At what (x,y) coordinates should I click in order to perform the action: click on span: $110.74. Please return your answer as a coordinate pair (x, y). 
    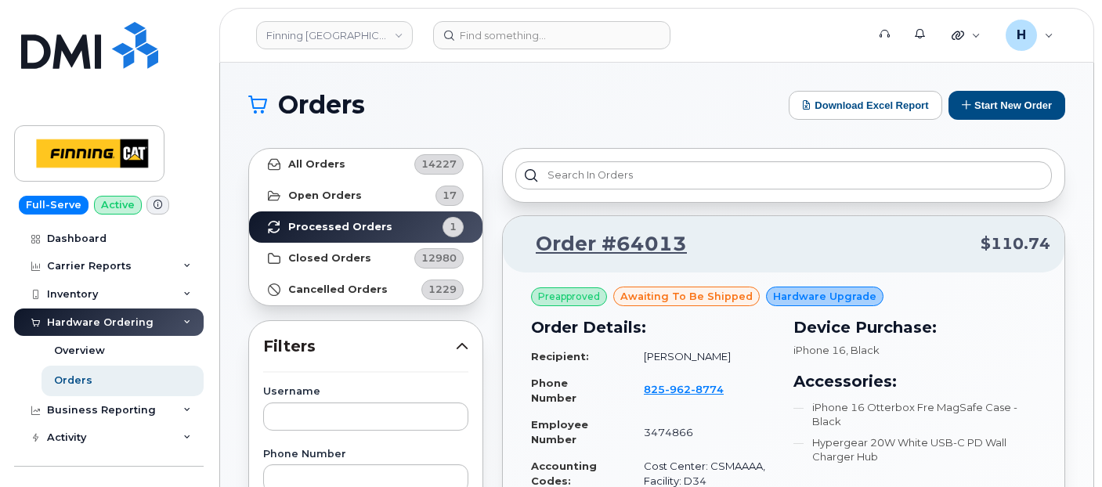
    Looking at the image, I should click on (1015, 244).